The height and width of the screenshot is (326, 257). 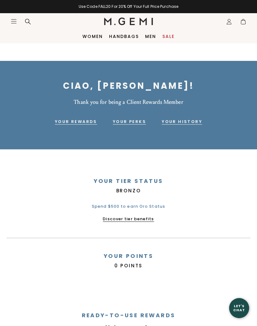 I want to click on a: Your History, so click(x=182, y=122).